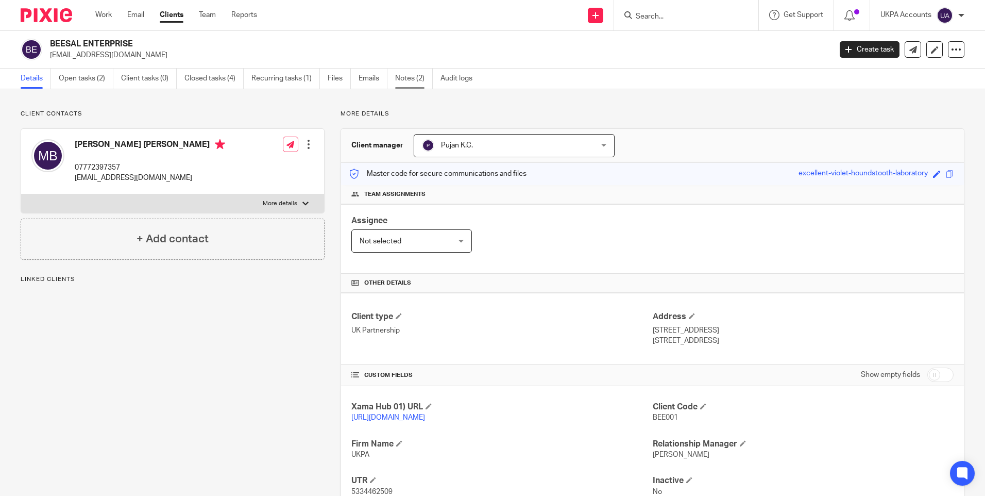 The height and width of the screenshot is (496, 985). I want to click on a: Clients, so click(172, 15).